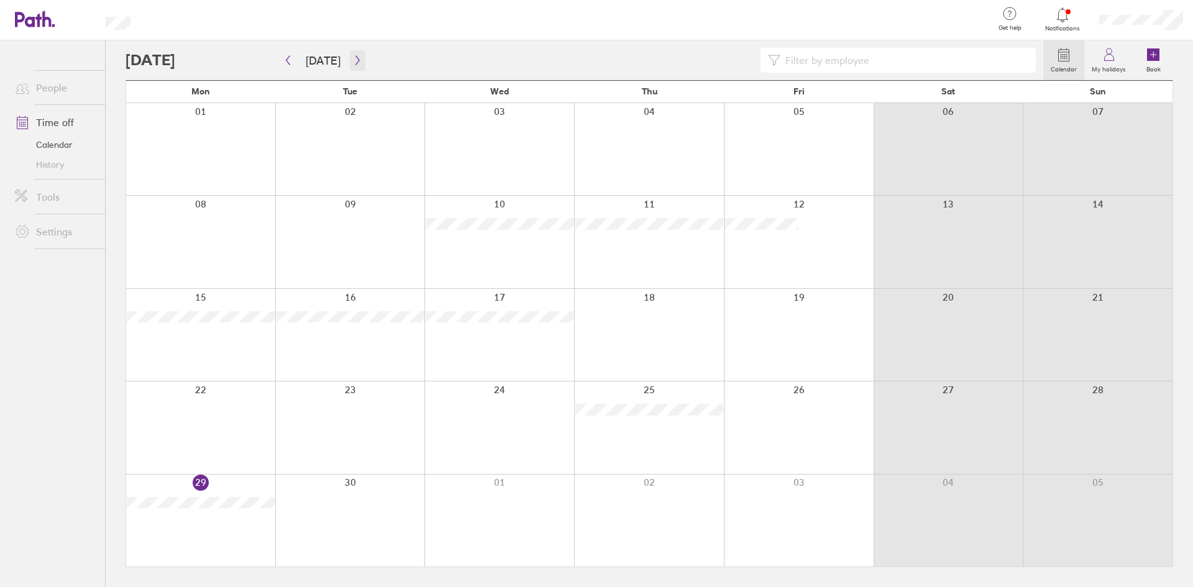 This screenshot has width=1193, height=587. Describe the element at coordinates (55, 122) in the screenshot. I see `a: Time off` at that location.